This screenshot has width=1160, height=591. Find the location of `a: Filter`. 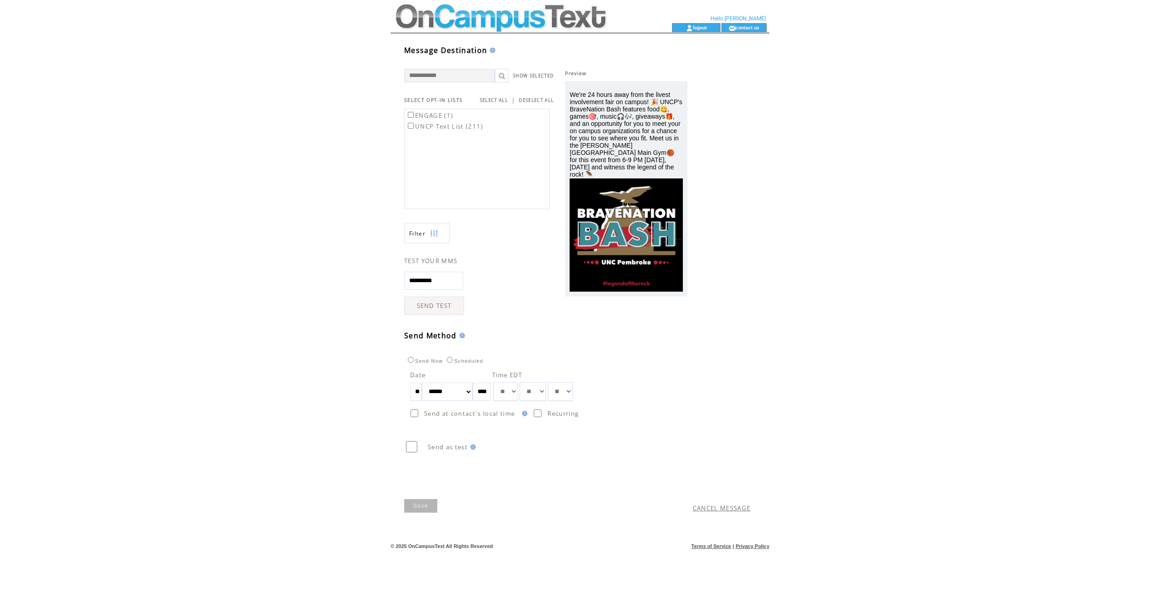

a: Filter is located at coordinates (427, 233).